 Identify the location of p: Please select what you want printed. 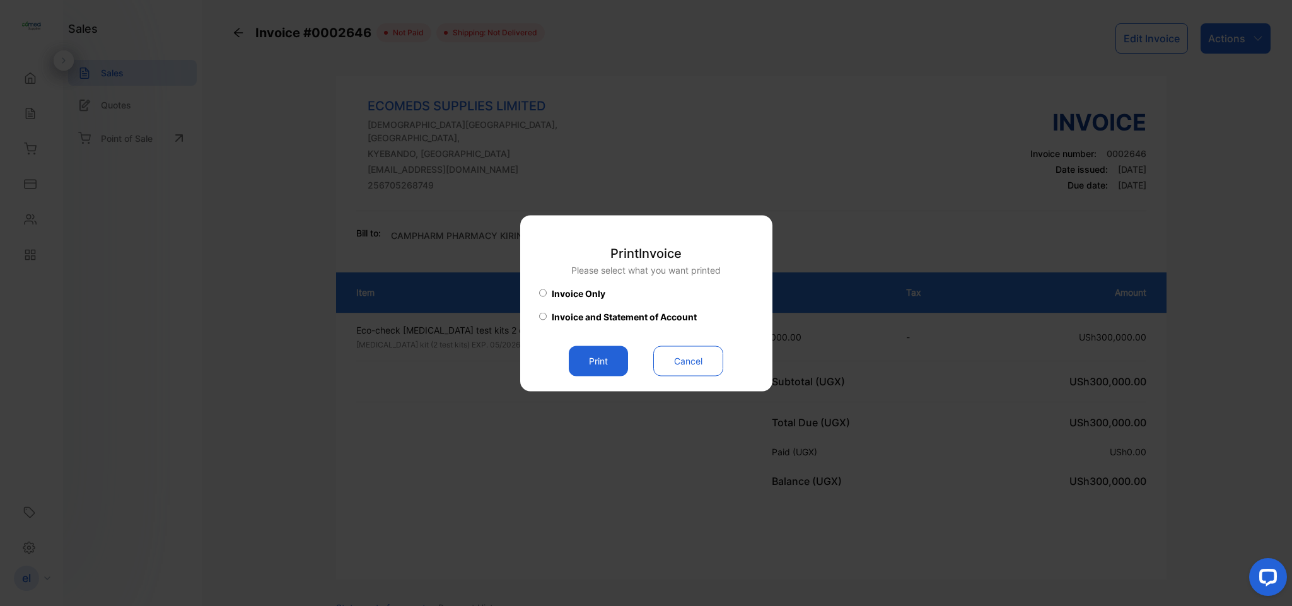
(646, 269).